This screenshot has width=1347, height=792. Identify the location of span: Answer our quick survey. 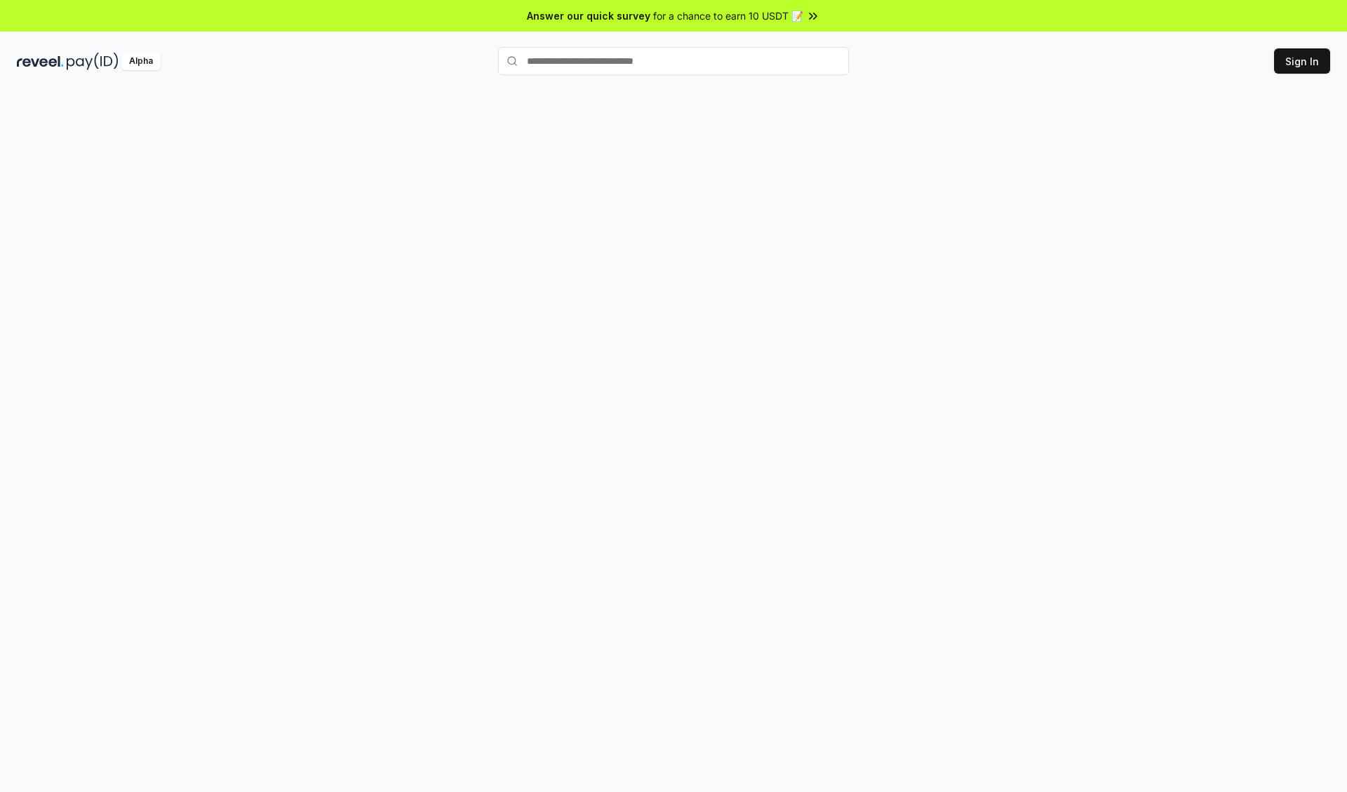
(589, 15).